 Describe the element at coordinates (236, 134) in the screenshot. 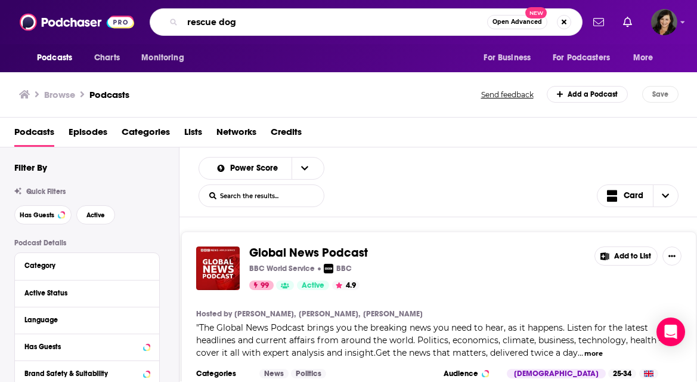

I see `span: Networks` at that location.